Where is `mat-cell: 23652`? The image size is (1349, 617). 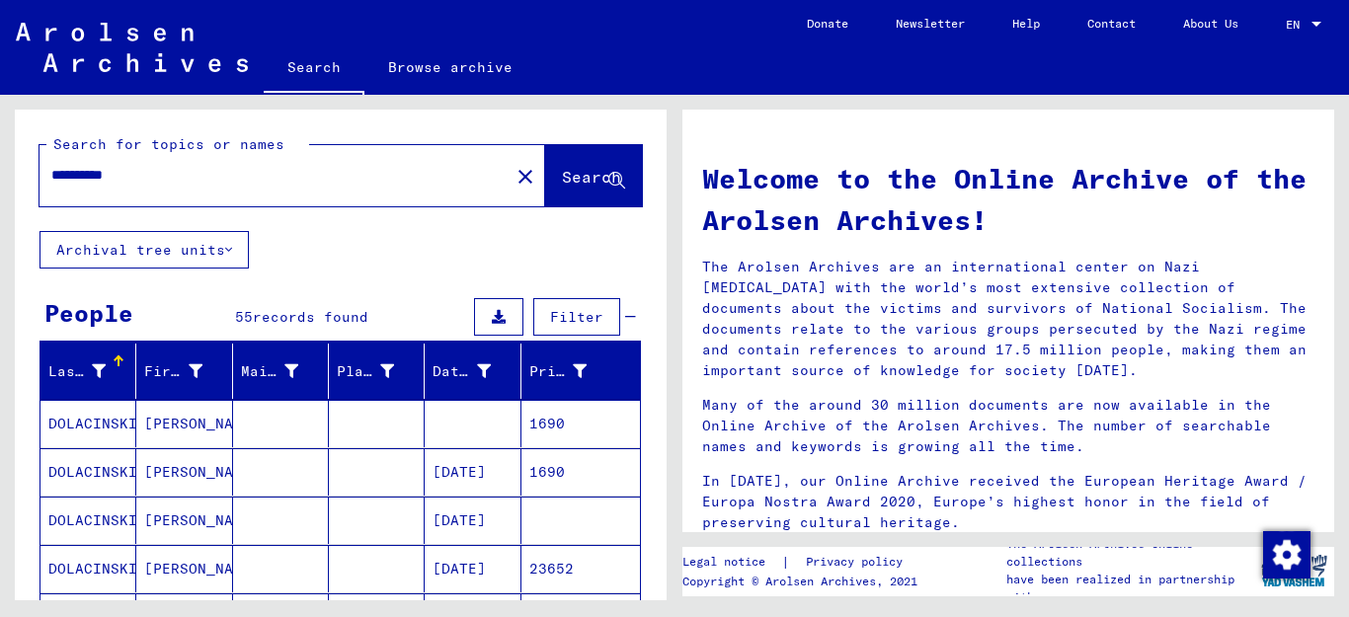
mat-cell: 23652 is located at coordinates (581, 569).